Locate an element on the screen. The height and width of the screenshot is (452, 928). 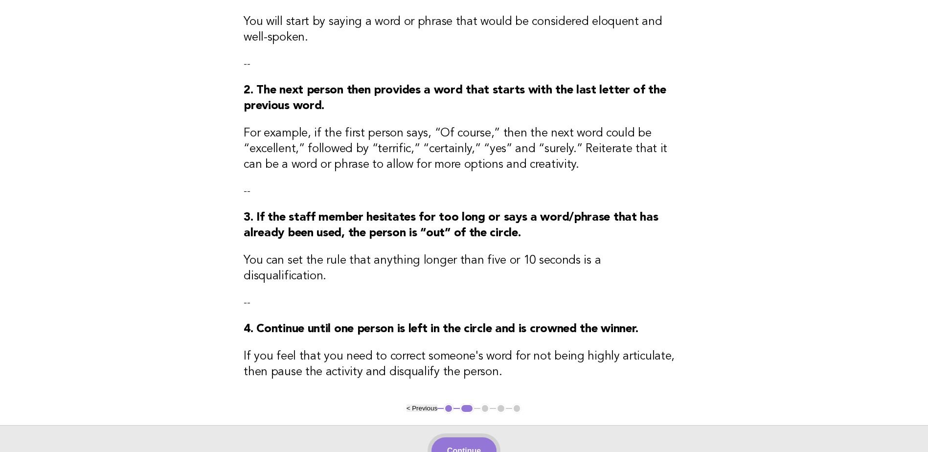
strong: 2. The next person then provides a word that starts with the last letter of the previous word. is located at coordinates (454, 98).